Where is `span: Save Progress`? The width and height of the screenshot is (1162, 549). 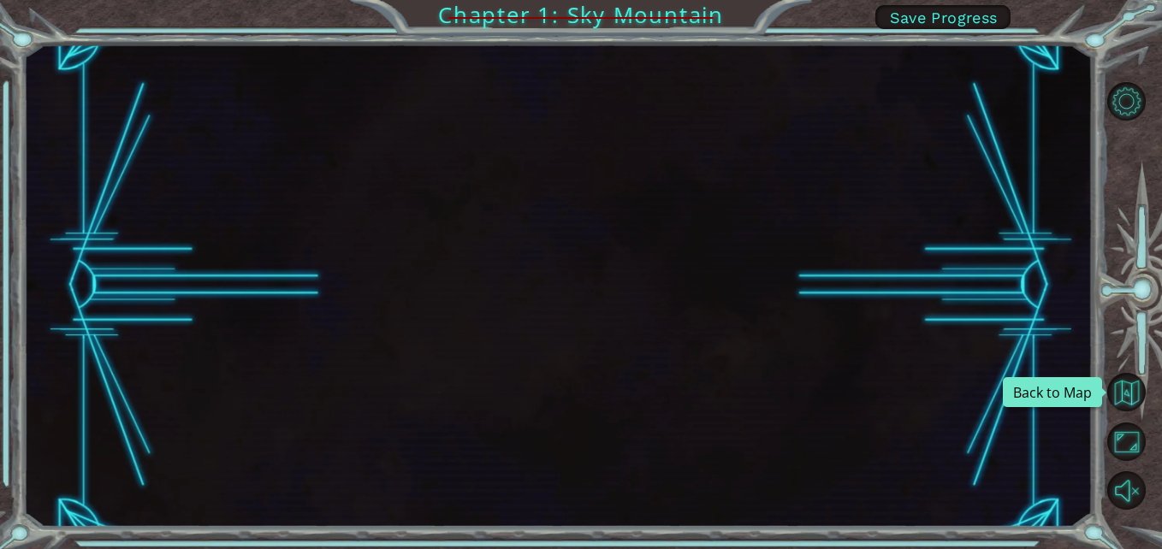
span: Save Progress is located at coordinates (943, 17).